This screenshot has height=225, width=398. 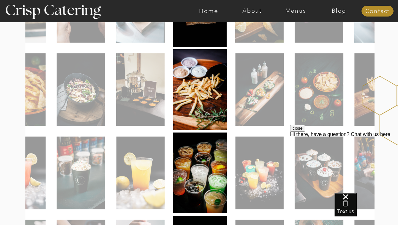 What do you see at coordinates (252, 11) in the screenshot?
I see `nav: About` at bounding box center [252, 11].